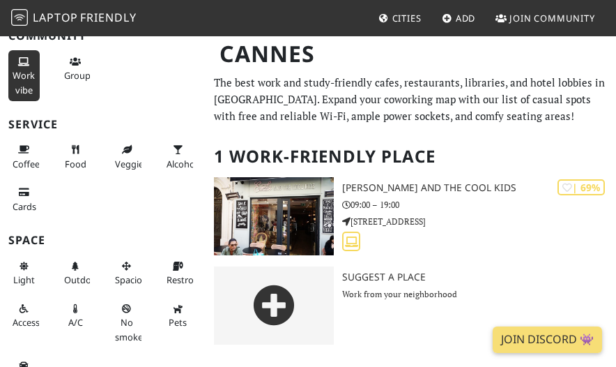 This screenshot has height=367, width=616. What do you see at coordinates (24, 82) in the screenshot?
I see `span: People working` at bounding box center [24, 82].